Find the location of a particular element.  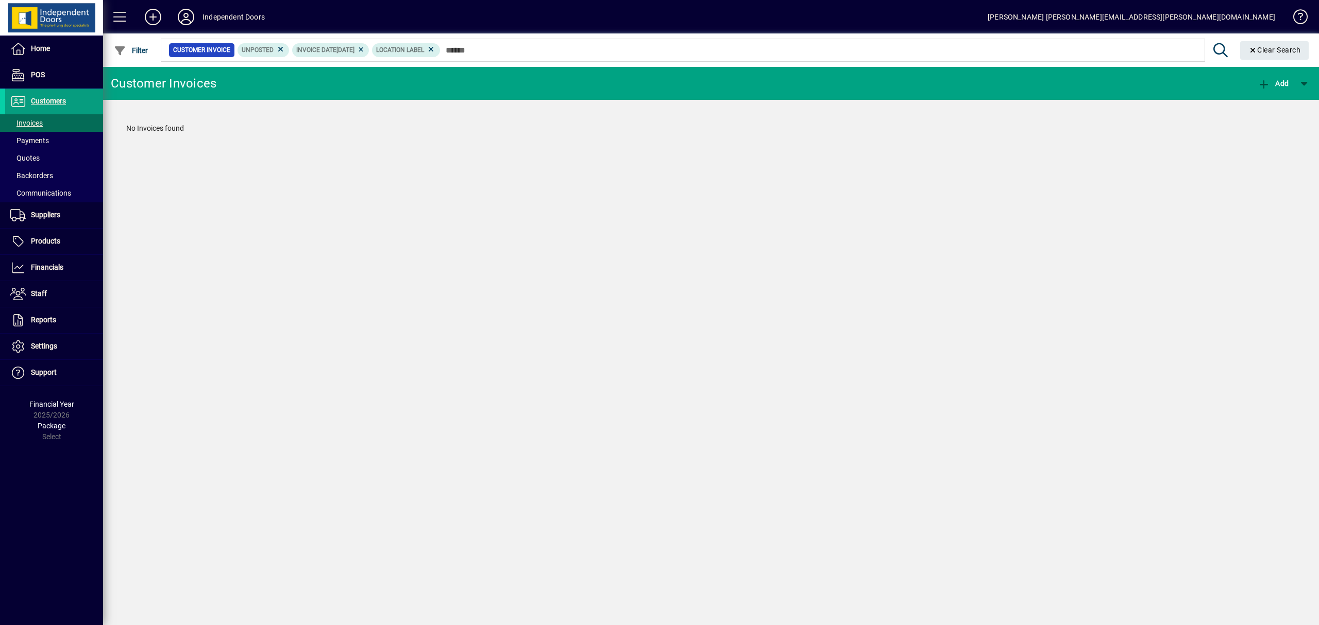

a: POS is located at coordinates (54, 75).